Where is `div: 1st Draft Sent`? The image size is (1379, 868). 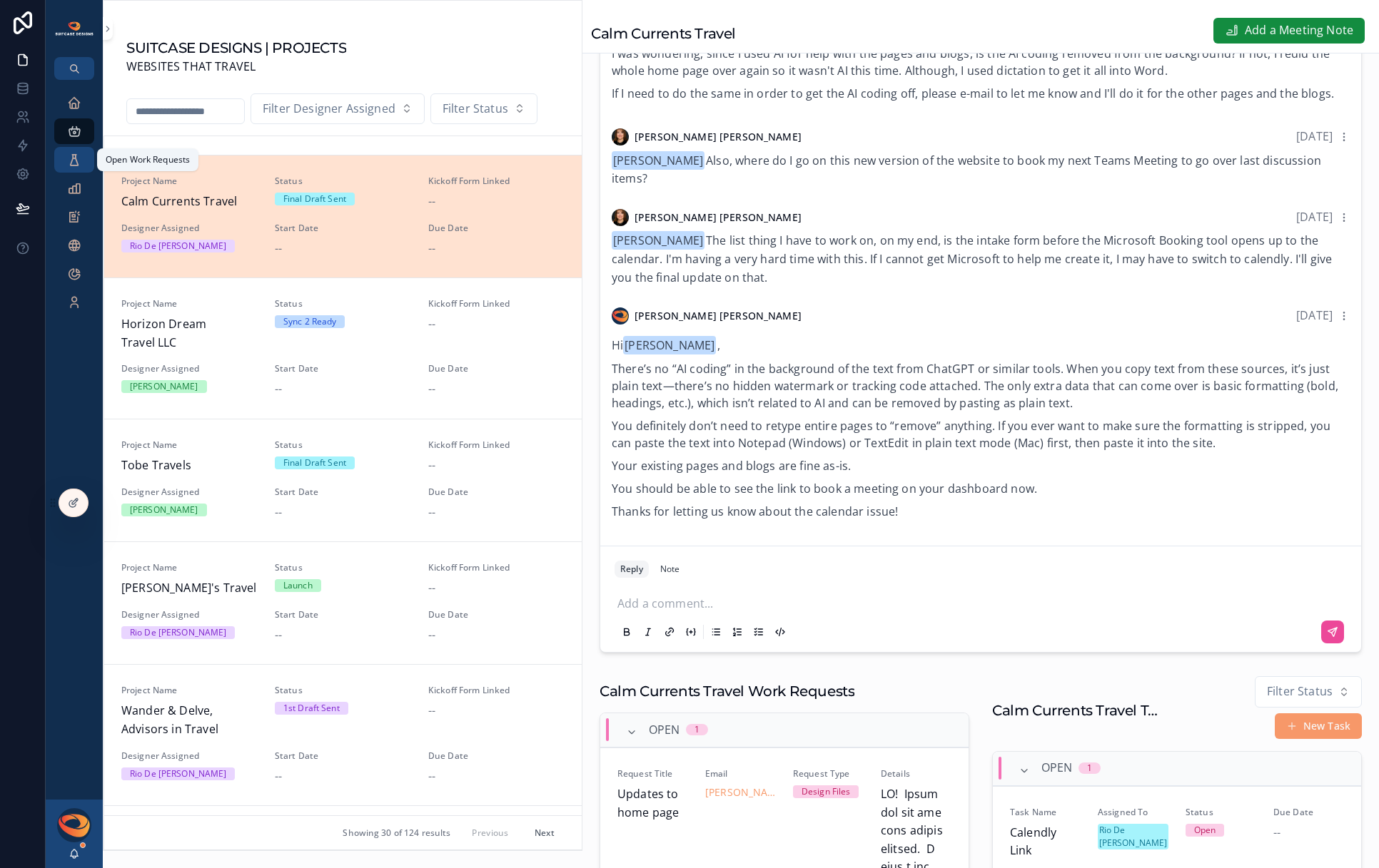 div: 1st Draft Sent is located at coordinates (311, 708).